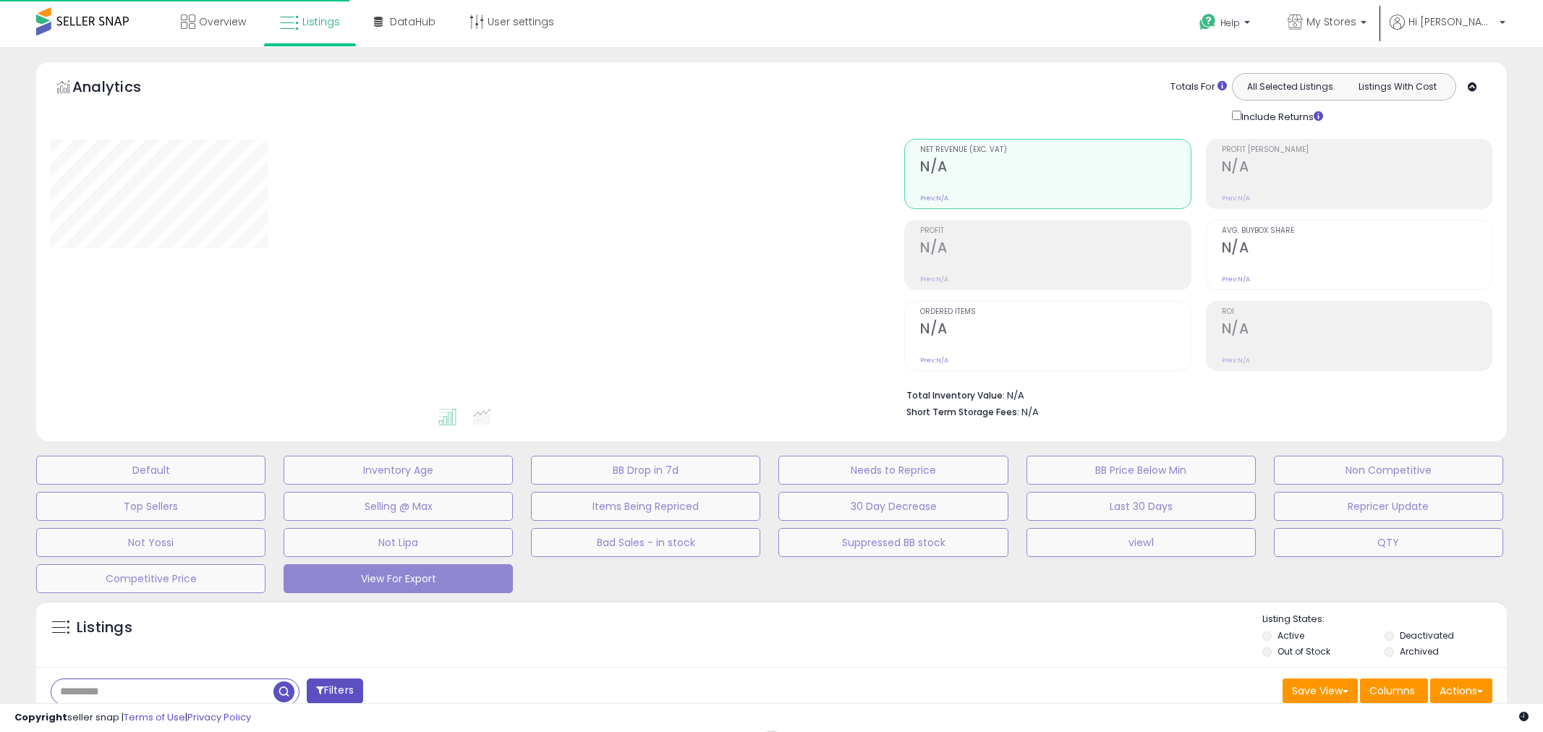  Describe the element at coordinates (1397, 87) in the screenshot. I see `button: Listings With Cost` at that location.